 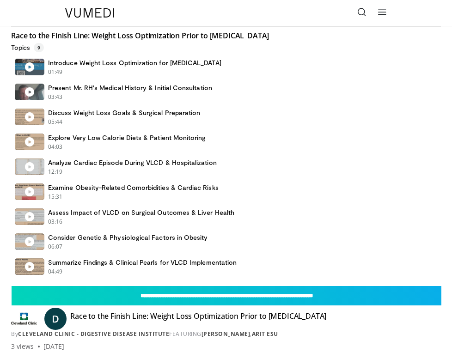 I want to click on img: VuMedi Logo, so click(x=90, y=13).